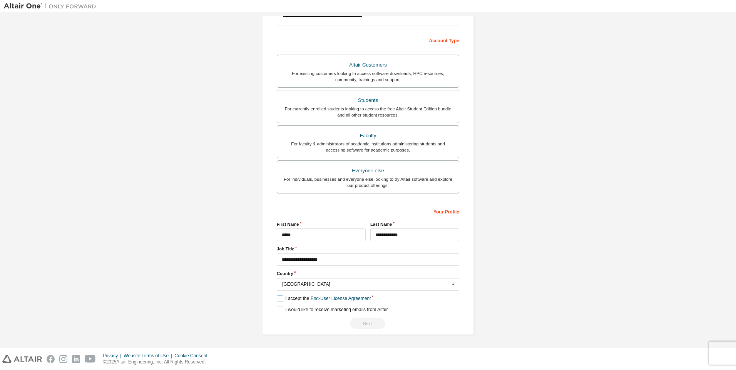 This screenshot has width=736, height=370. Describe the element at coordinates (368, 171) in the screenshot. I see `div: Everyone else` at that location.